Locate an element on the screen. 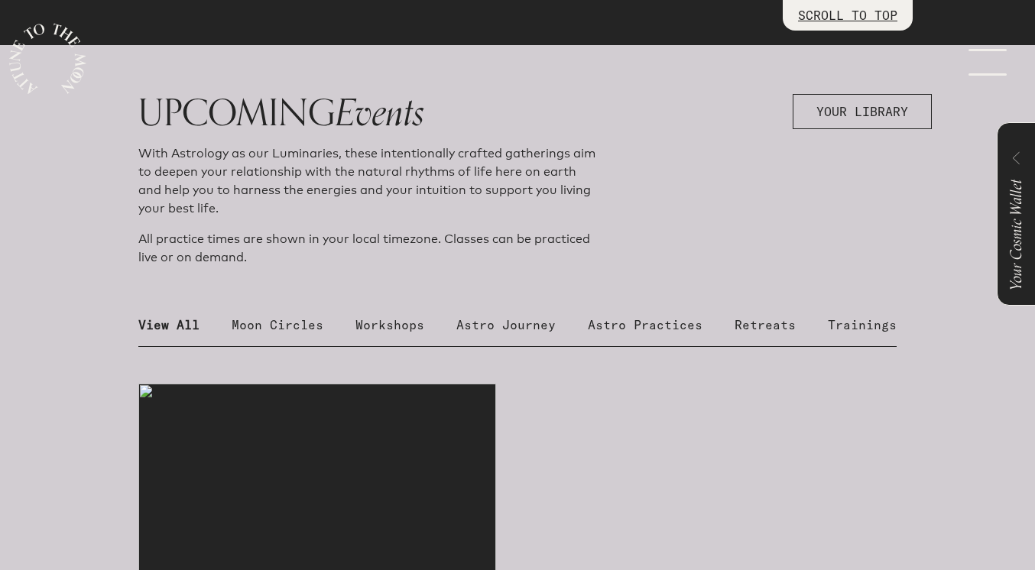 The width and height of the screenshot is (1035, 570). p: View All is located at coordinates (169, 325).